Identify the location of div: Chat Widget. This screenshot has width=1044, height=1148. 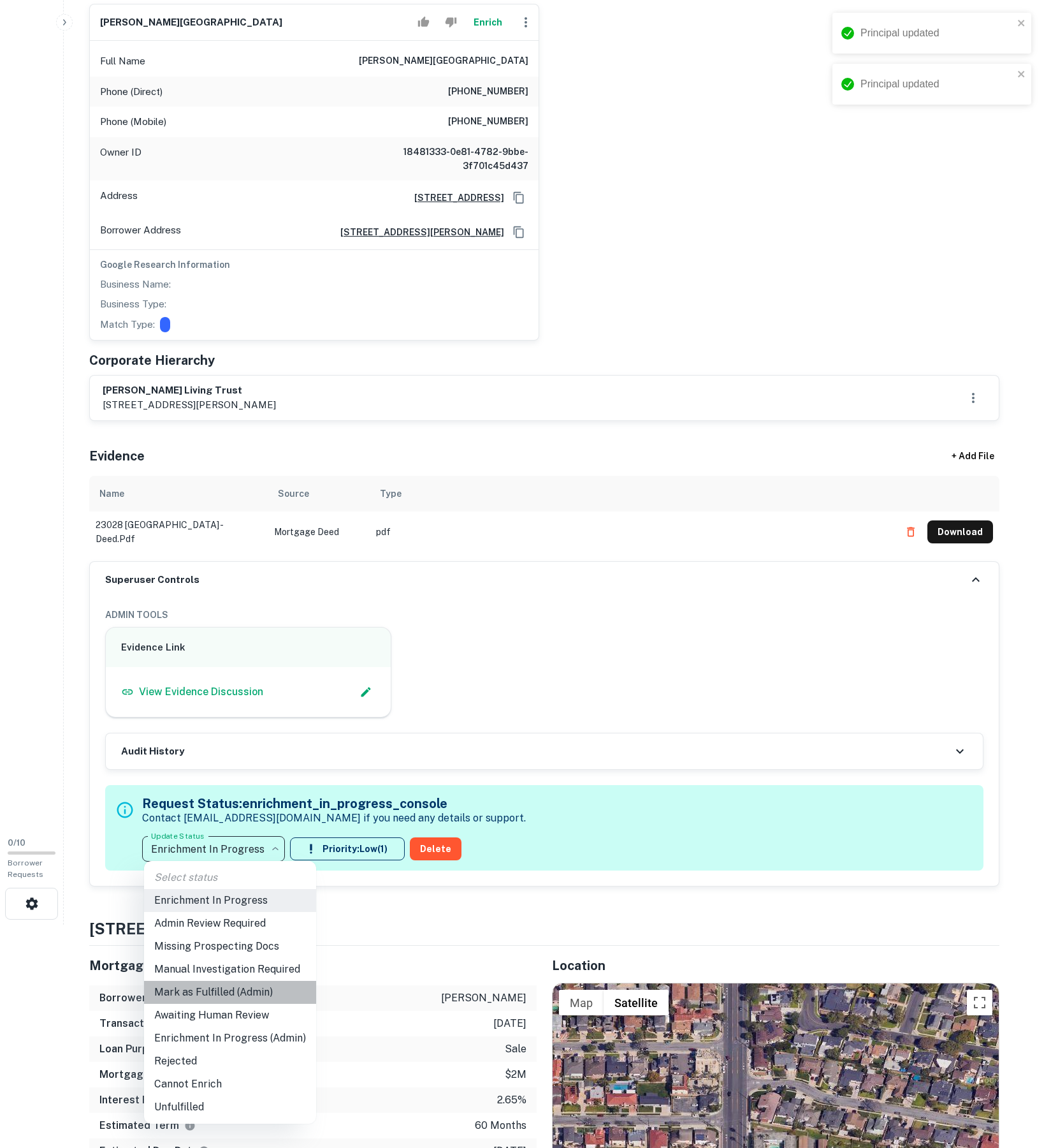
(1012, 1077).